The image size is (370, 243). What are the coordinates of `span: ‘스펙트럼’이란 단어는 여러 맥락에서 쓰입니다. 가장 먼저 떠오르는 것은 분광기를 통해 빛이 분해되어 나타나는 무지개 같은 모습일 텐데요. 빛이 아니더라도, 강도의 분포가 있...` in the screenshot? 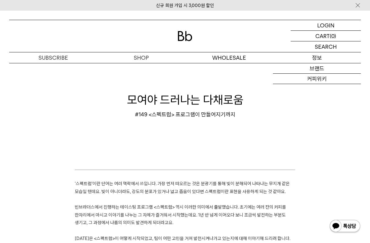 It's located at (182, 188).